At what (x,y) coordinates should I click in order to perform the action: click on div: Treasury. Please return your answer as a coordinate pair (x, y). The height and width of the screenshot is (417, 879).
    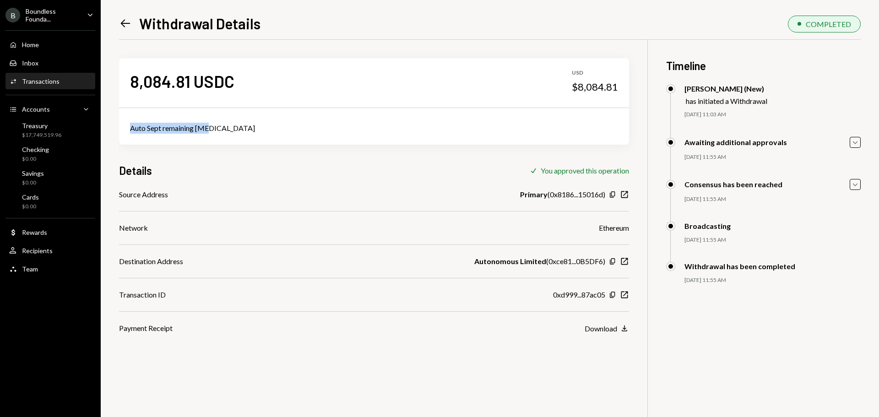
    Looking at the image, I should click on (42, 125).